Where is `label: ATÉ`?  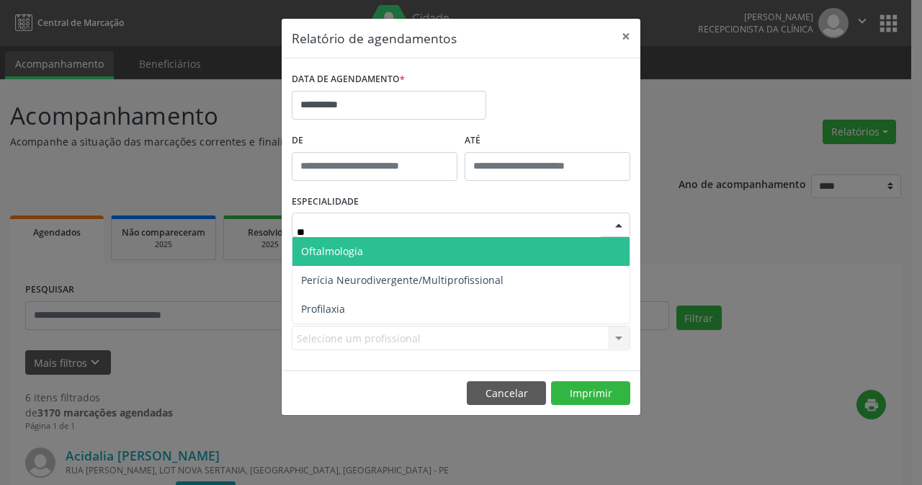 label: ATÉ is located at coordinates (547, 140).